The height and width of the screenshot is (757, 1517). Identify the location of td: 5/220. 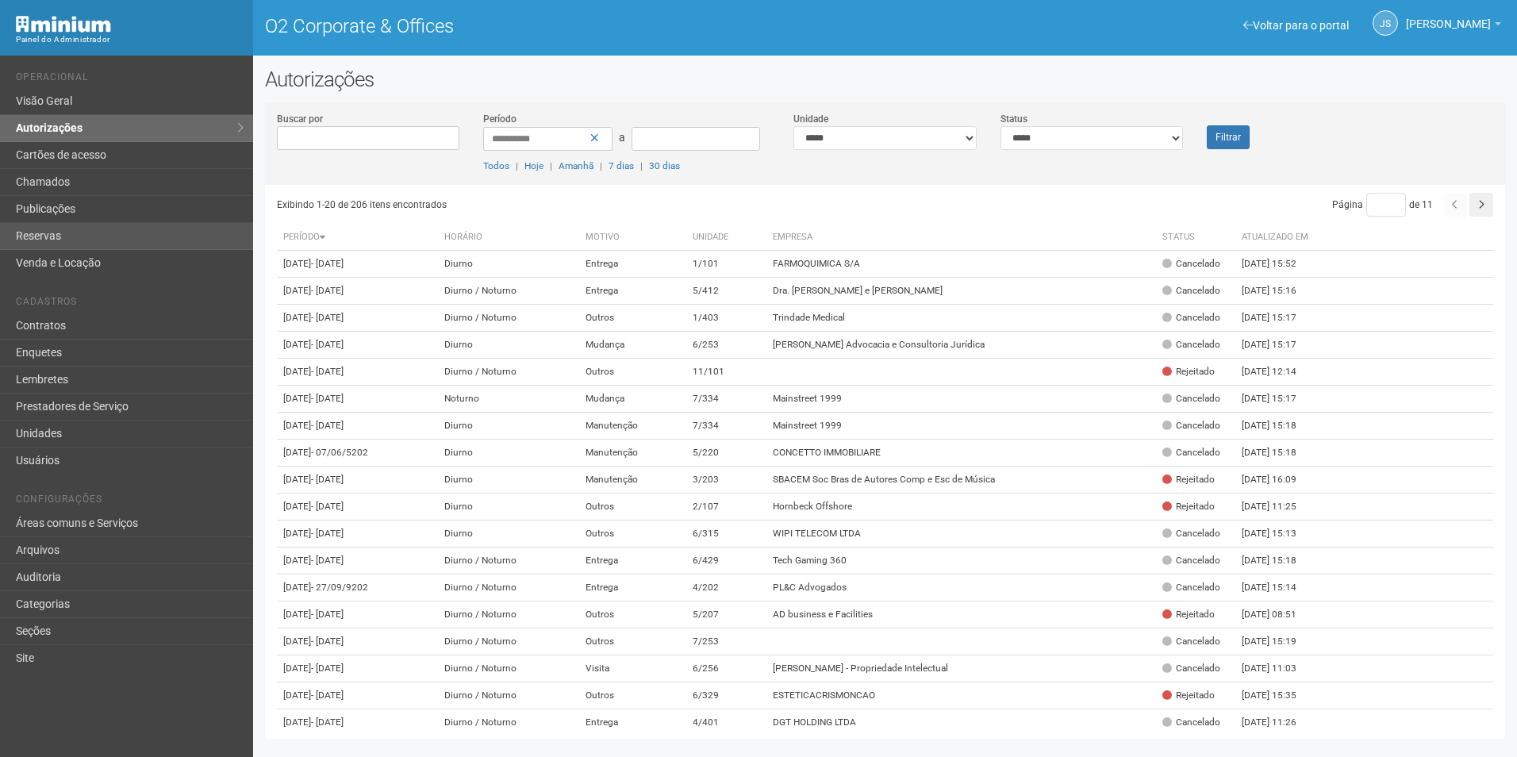
(726, 453).